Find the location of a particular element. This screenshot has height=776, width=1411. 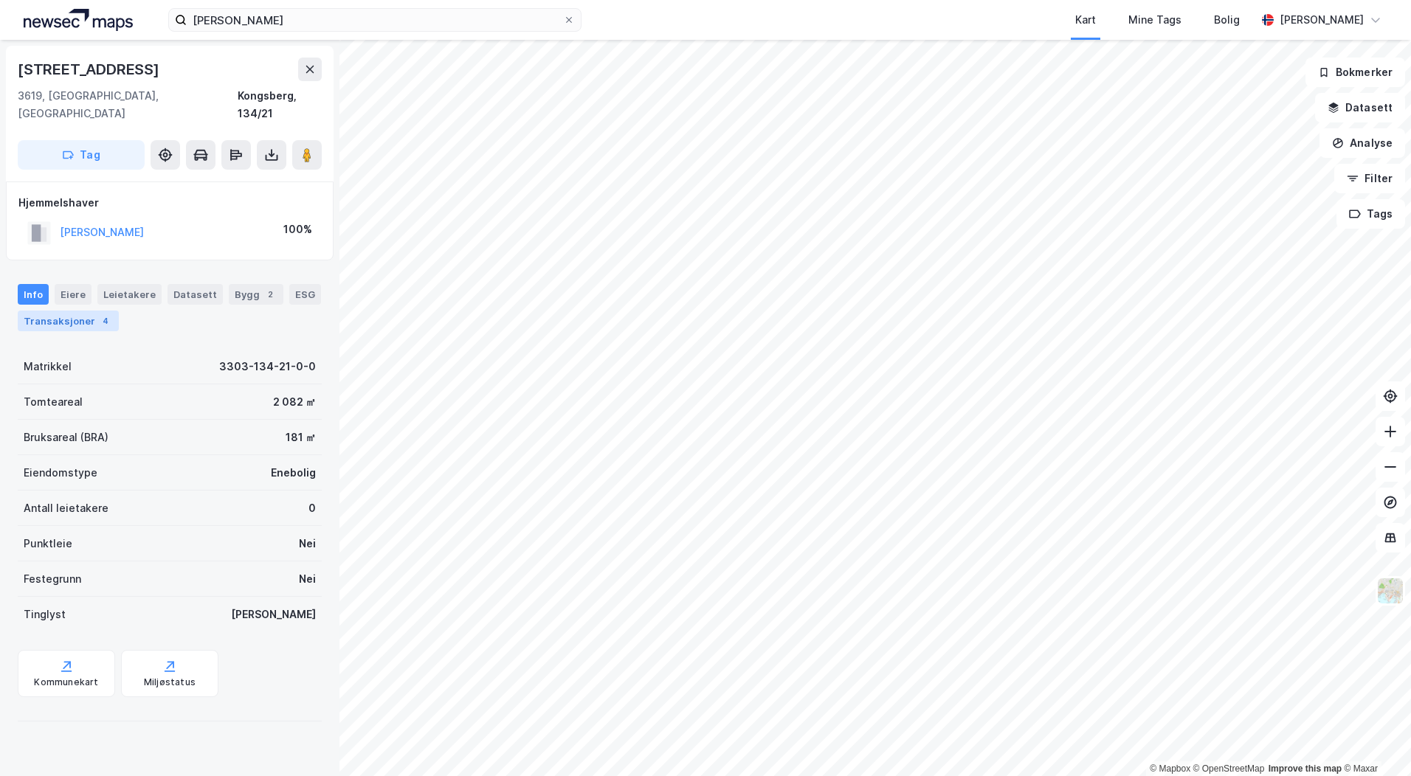

div: Enebolig is located at coordinates (293, 473).